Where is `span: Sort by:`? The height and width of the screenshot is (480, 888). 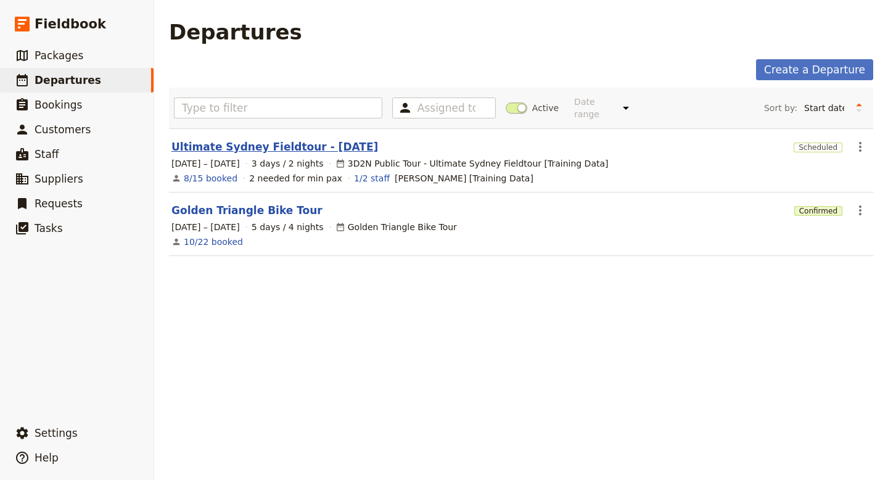
span: Sort by: is located at coordinates (781, 108).